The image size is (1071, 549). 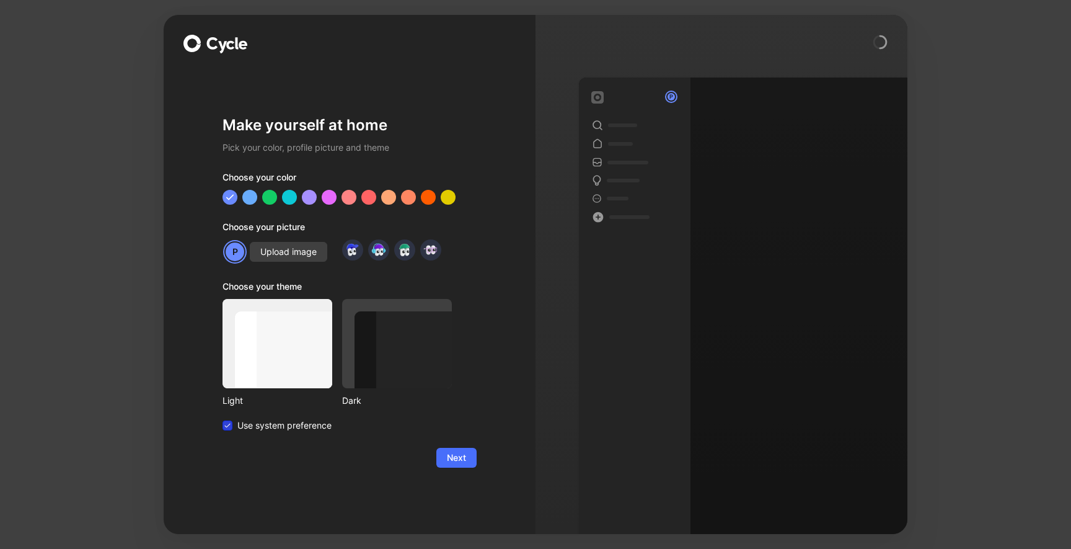 I want to click on div: Light, so click(x=277, y=400).